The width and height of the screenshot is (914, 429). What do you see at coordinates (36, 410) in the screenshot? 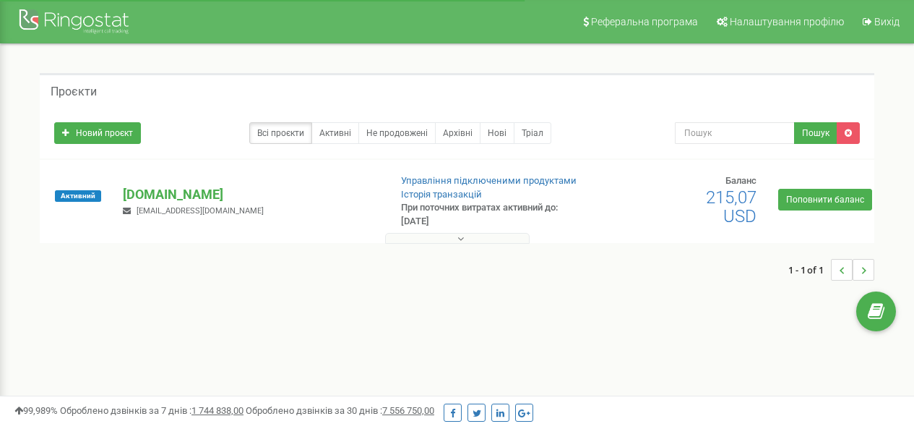
I see `span: 99,989%` at bounding box center [36, 410].